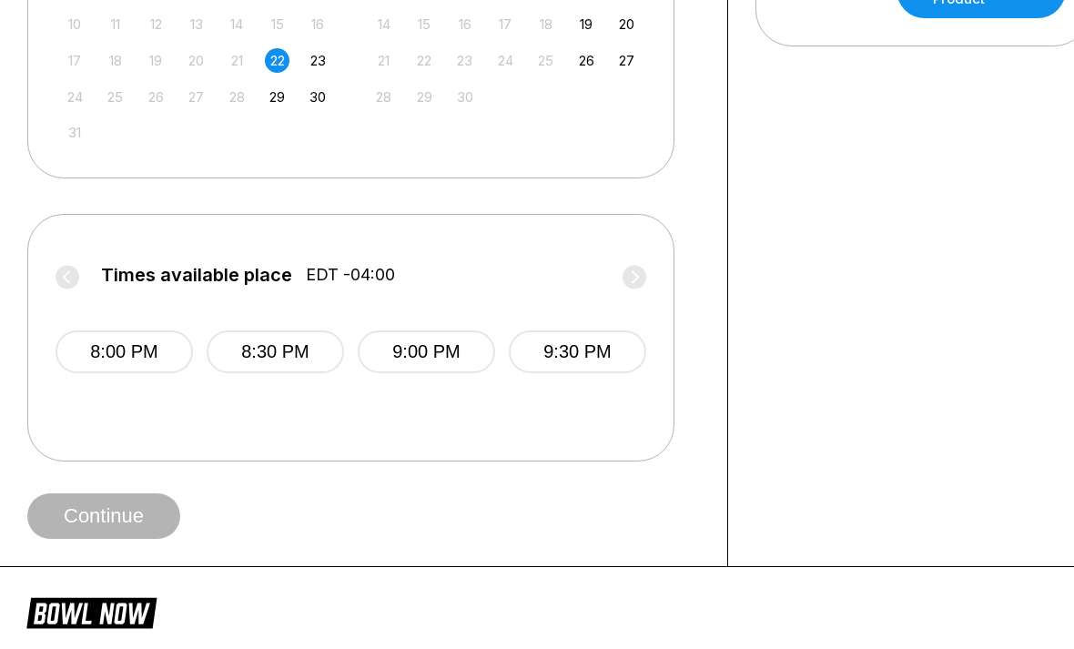  What do you see at coordinates (464, 60) in the screenshot?
I see `div: Not available Tuesday, September 23rd, 2025` at bounding box center [464, 60].